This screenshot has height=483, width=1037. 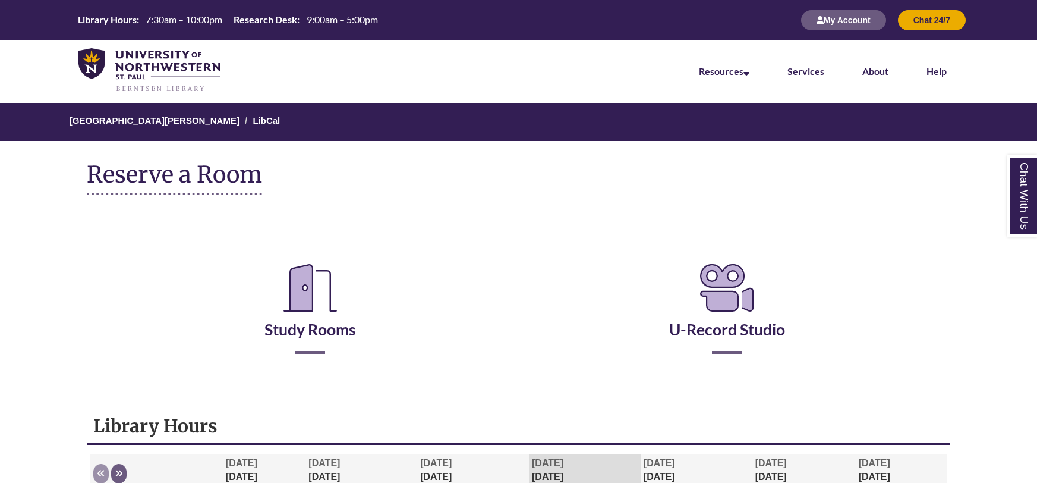 I want to click on table: Hours Today, so click(x=228, y=20).